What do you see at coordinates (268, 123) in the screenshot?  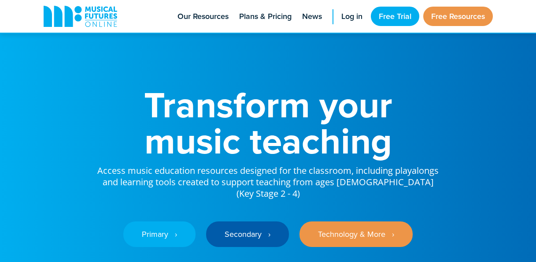 I see `h1: Transform your music teaching` at bounding box center [268, 123].